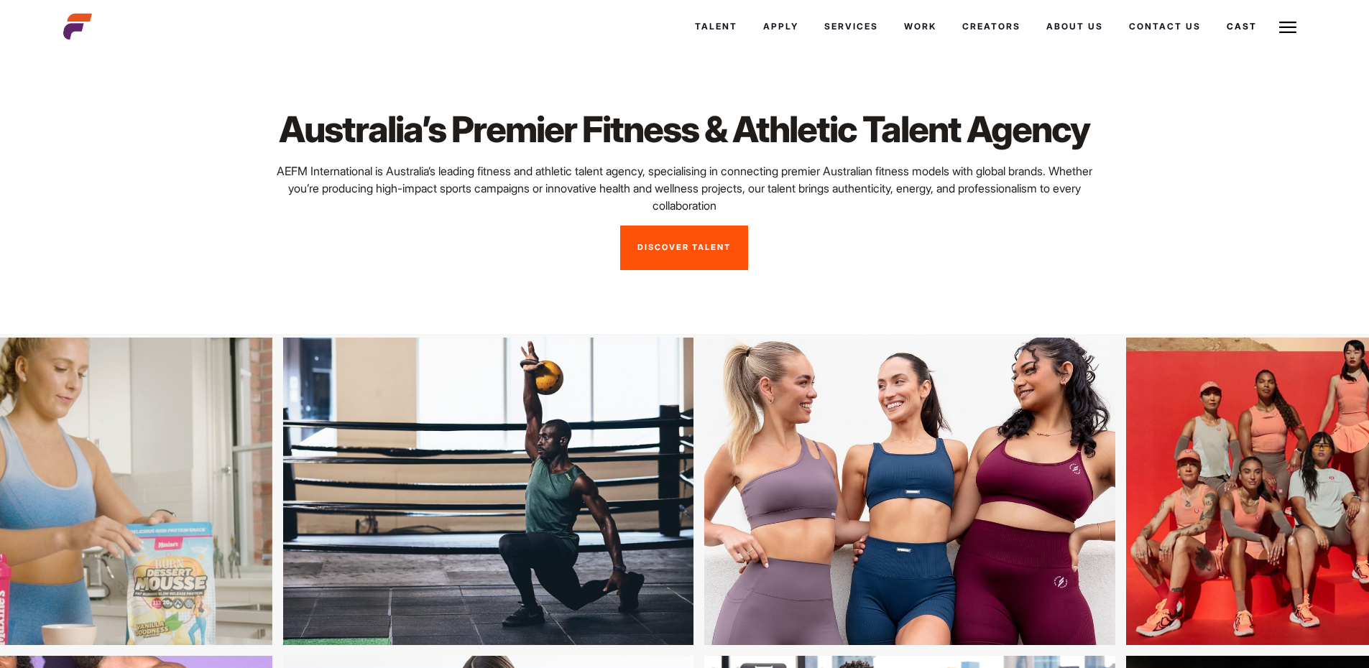 This screenshot has width=1369, height=668. I want to click on h1: Australia’s Premier Fitness & Athletic Talent Agency, so click(684, 129).